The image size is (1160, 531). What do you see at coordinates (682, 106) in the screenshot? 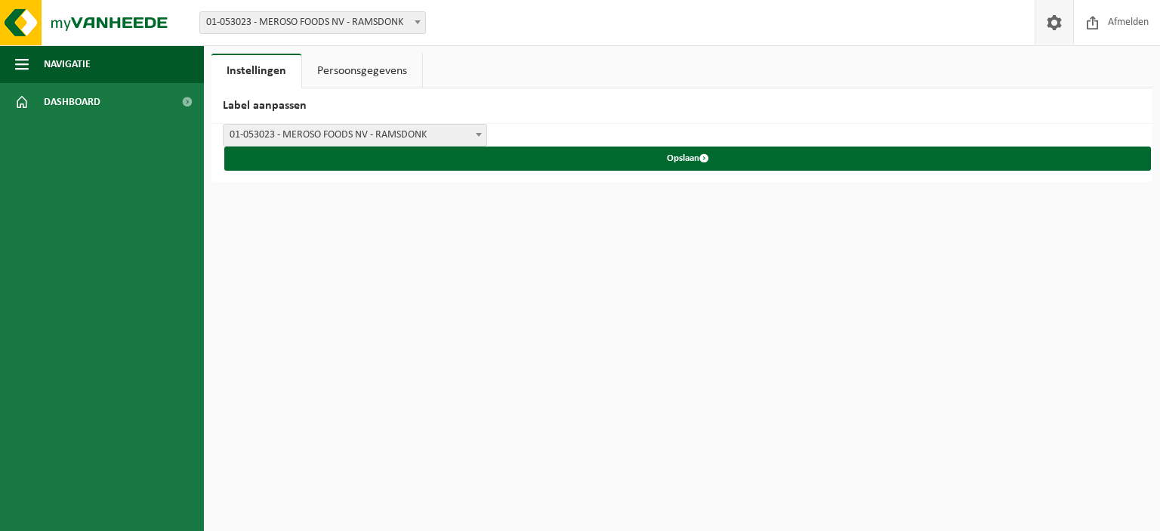
I see `h2: Label aanpassen` at bounding box center [682, 106].